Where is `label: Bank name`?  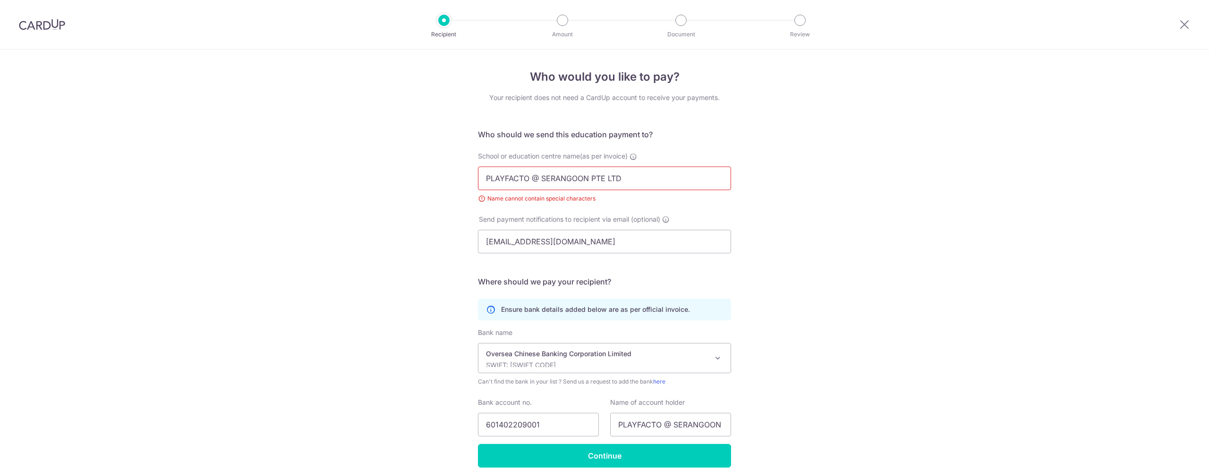 label: Bank name is located at coordinates (495, 333).